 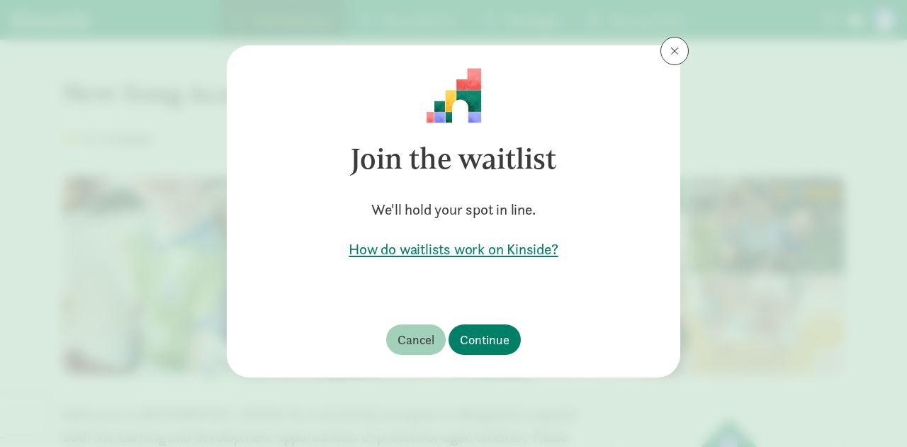 What do you see at coordinates (416, 339) in the screenshot?
I see `span: Cancel` at bounding box center [416, 339].